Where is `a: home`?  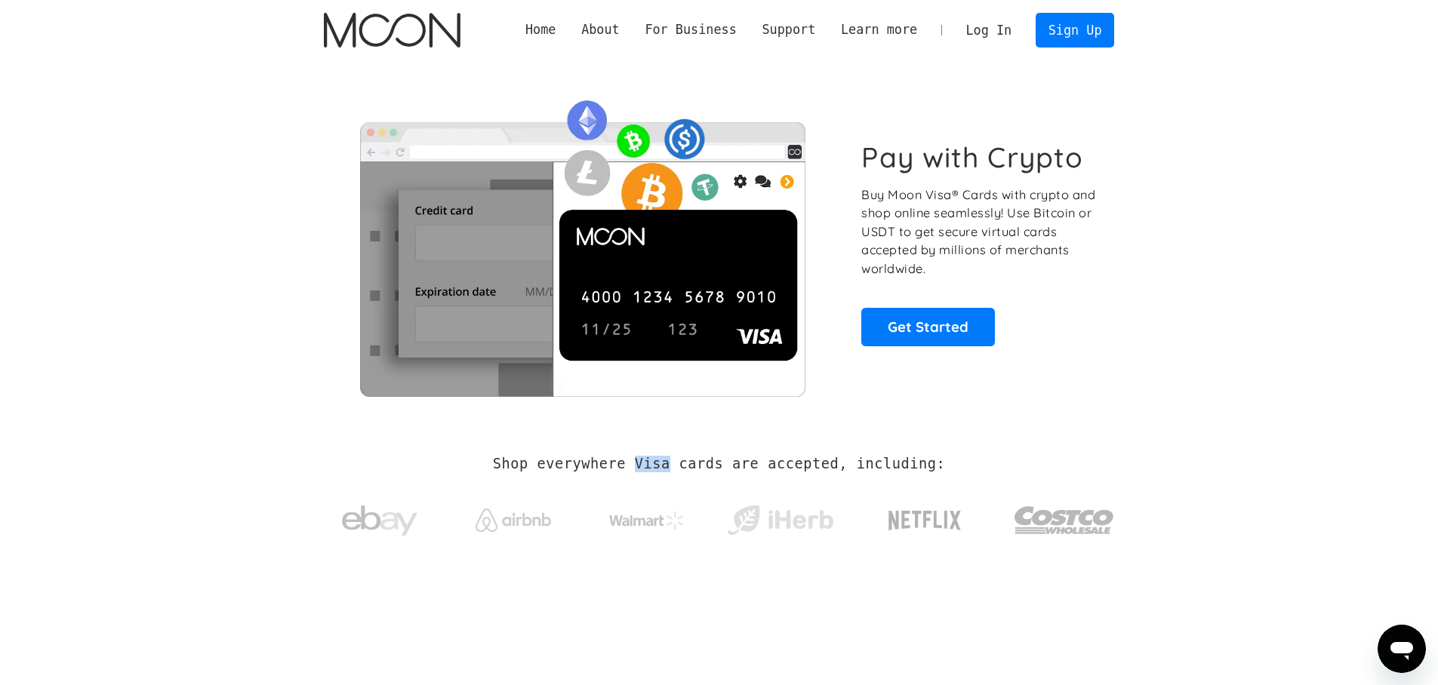
a: home is located at coordinates (392, 30).